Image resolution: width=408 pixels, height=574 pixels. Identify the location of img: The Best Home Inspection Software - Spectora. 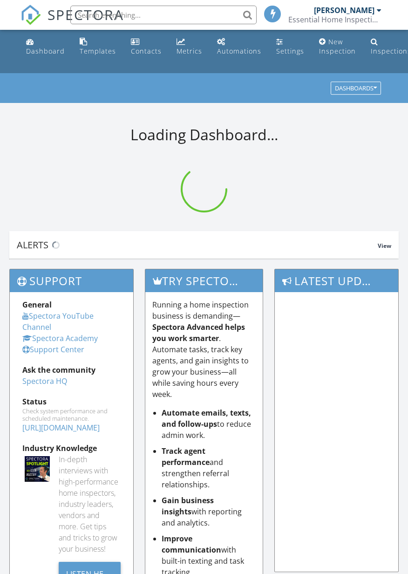
(31, 15).